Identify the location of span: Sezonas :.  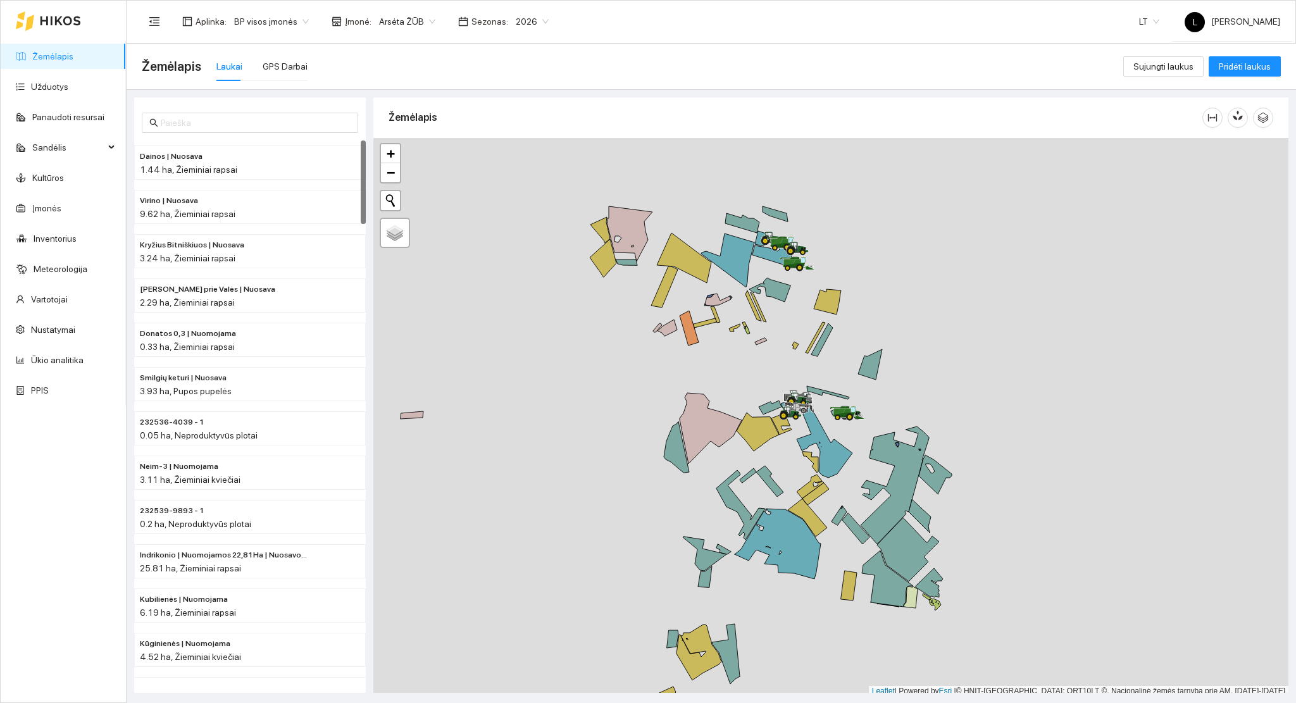
(490, 22).